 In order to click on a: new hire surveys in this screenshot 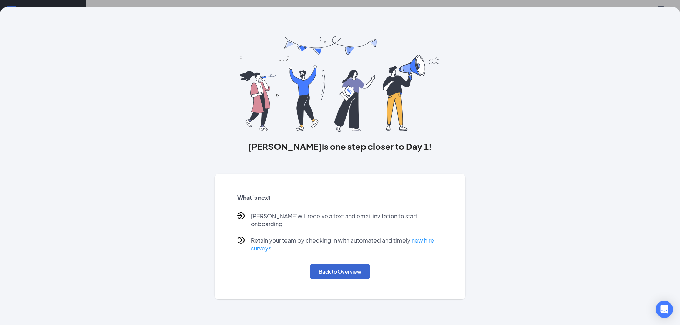, I will do `click(342, 244)`.